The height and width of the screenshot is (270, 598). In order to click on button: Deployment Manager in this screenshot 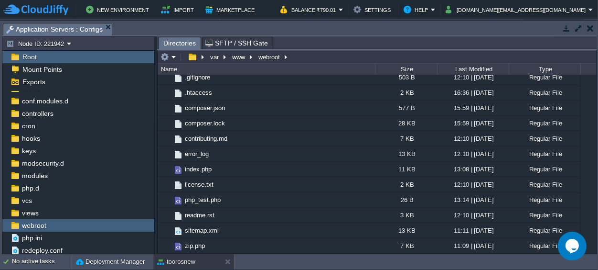, I will do `click(110, 261)`.